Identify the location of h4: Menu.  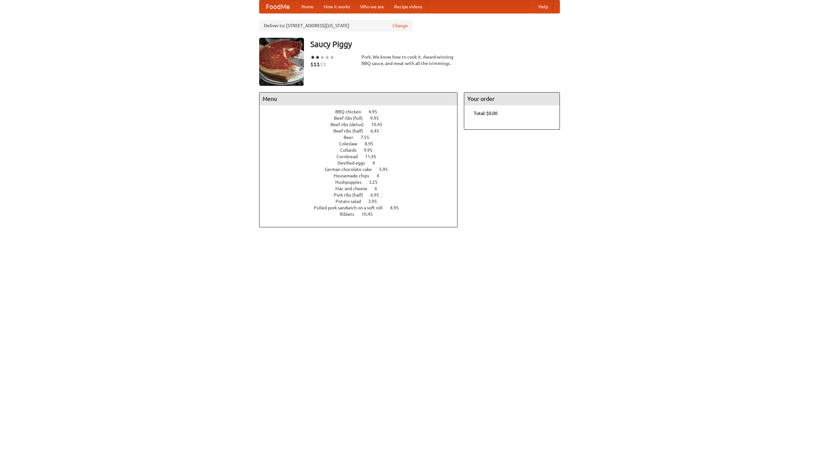
(358, 99).